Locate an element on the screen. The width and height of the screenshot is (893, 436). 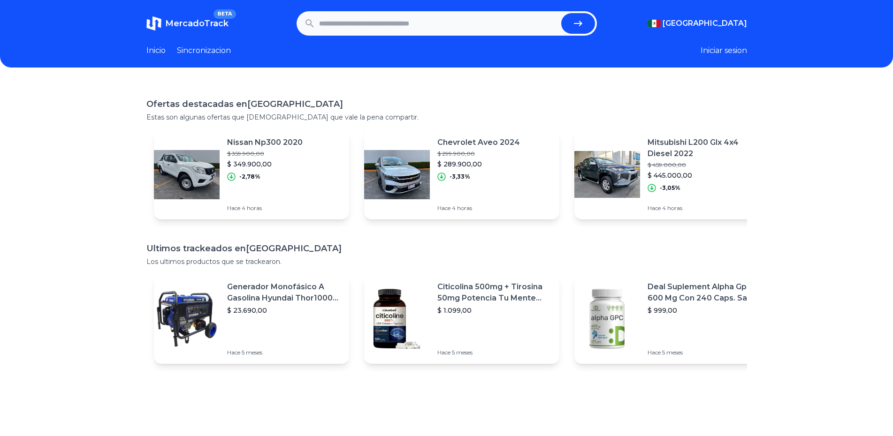
p: -3,33% is located at coordinates (460, 177).